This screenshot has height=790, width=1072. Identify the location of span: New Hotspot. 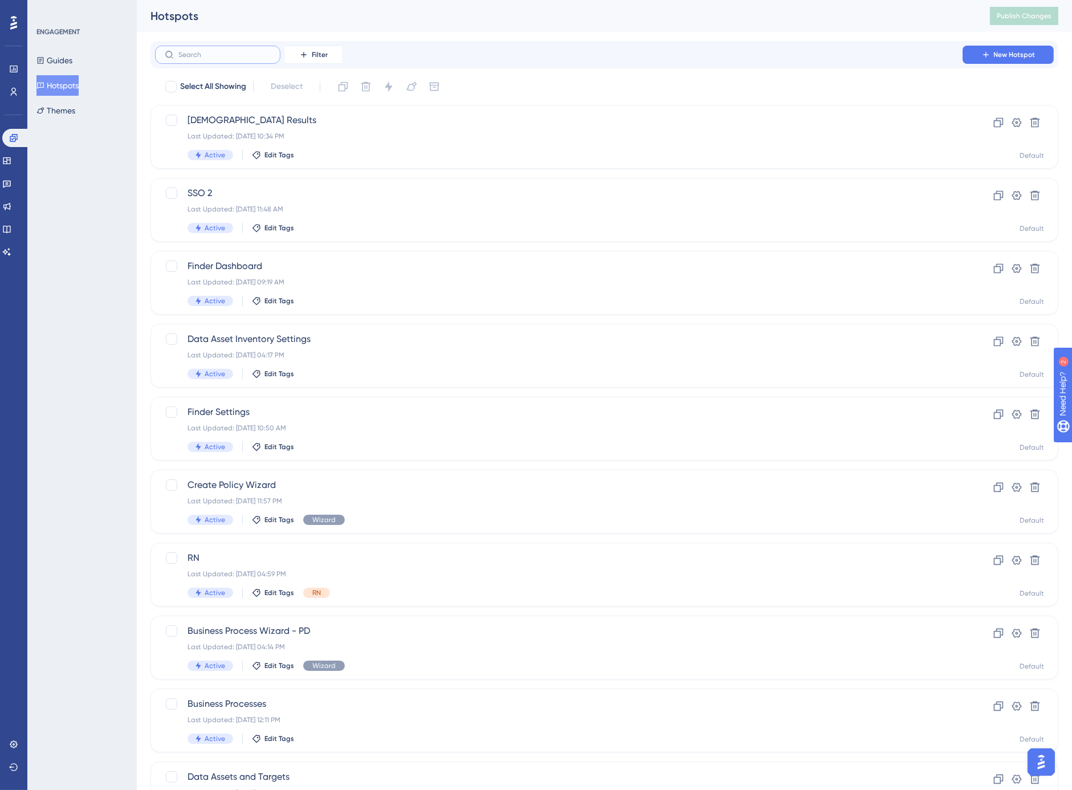
(1014, 55).